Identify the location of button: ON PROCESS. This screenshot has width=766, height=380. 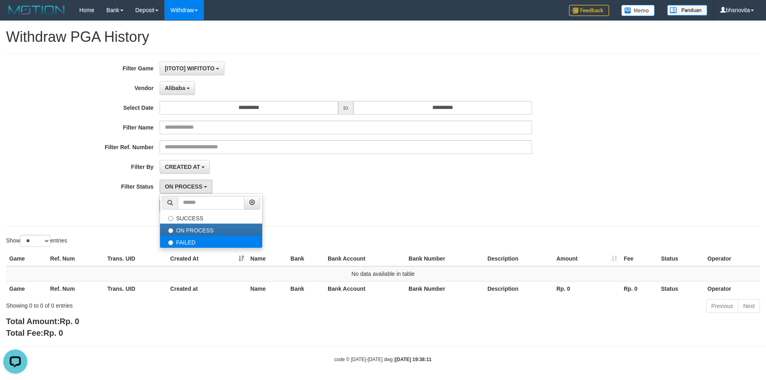
(186, 187).